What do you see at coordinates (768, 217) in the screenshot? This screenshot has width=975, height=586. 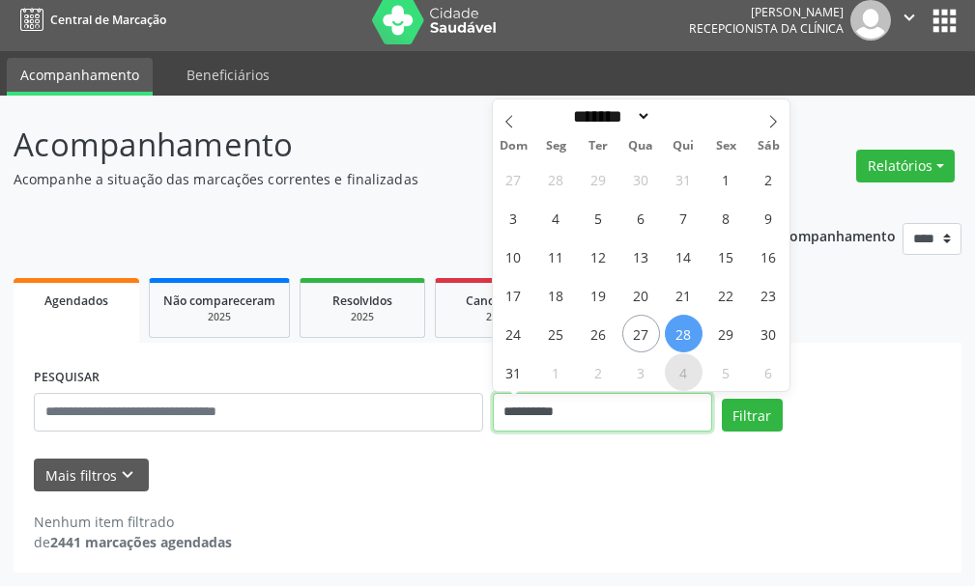 I see `span: Agosto 9, 2025` at bounding box center [768, 217].